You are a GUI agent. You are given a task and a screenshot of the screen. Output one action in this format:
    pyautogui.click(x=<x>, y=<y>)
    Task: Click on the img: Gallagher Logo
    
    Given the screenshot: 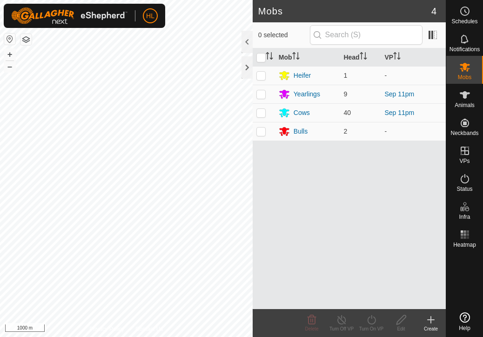 What is the action you would take?
    pyautogui.click(x=69, y=16)
    